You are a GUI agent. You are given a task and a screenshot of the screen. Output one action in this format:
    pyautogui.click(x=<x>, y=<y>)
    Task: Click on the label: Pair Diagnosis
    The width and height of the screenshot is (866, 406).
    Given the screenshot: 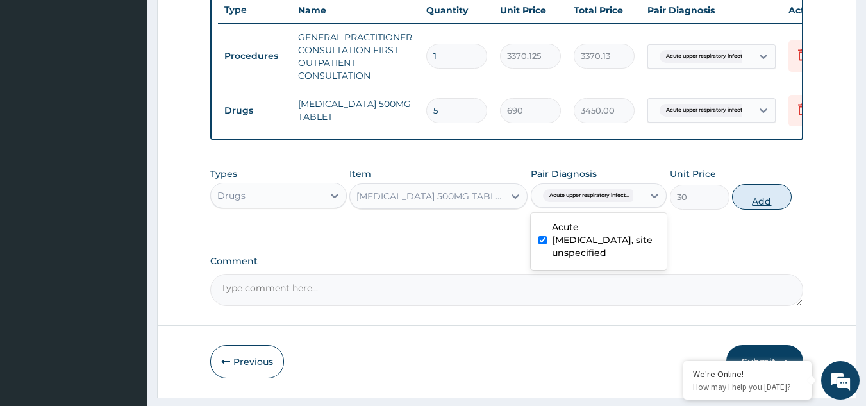 What is the action you would take?
    pyautogui.click(x=563, y=174)
    